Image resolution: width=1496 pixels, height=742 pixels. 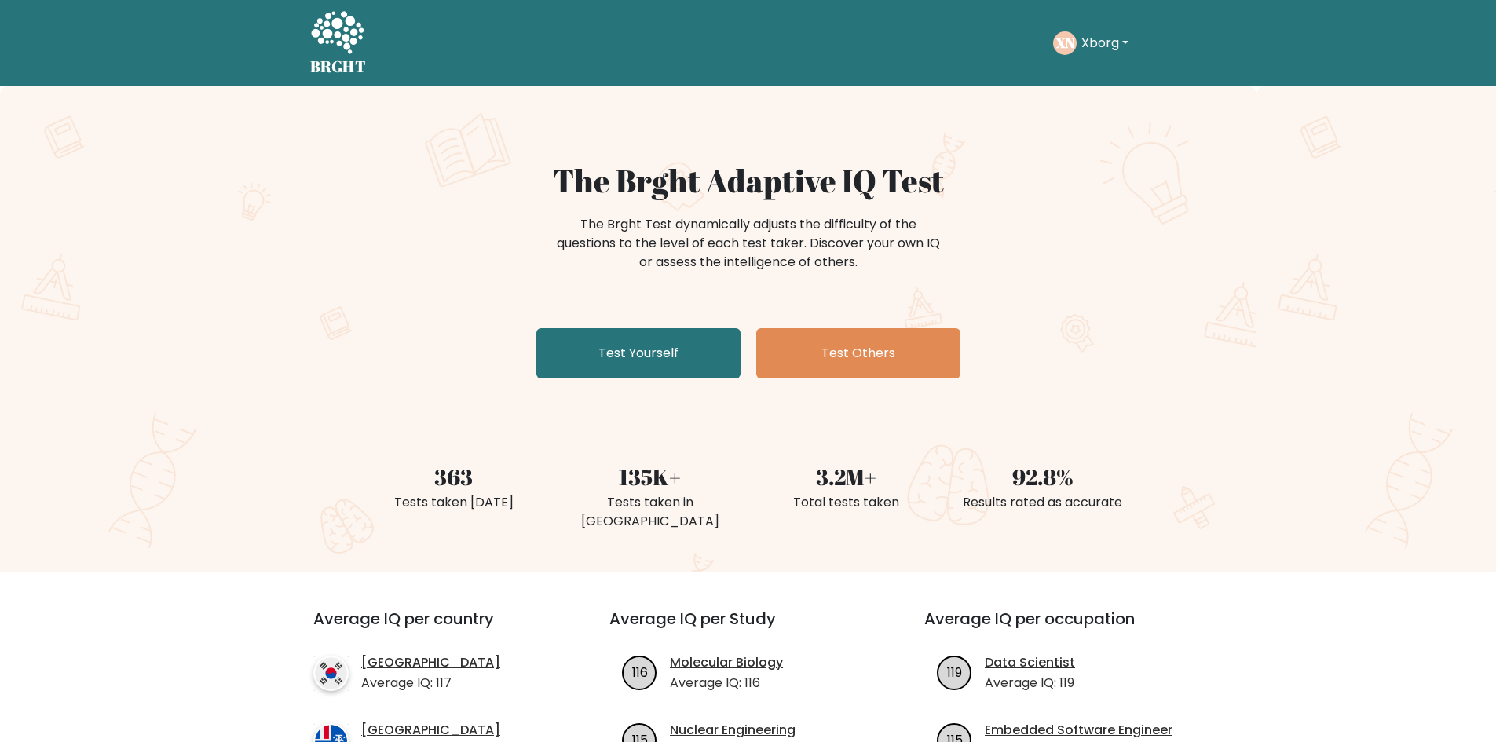 I want to click on p: Average IQ: 116, so click(x=726, y=683).